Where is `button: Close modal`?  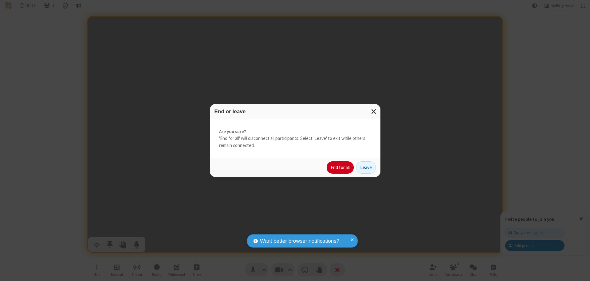 button: Close modal is located at coordinates (374, 111).